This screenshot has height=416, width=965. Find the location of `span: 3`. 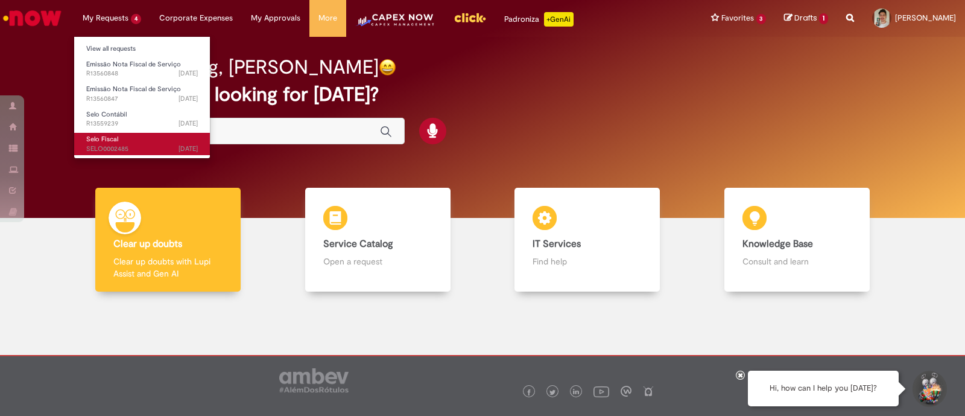

span: 3 is located at coordinates (761, 19).